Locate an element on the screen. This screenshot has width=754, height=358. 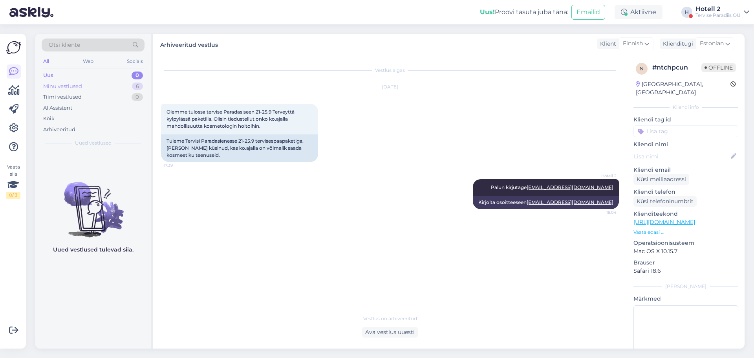
div: Tiimi vestlused is located at coordinates (62, 97).